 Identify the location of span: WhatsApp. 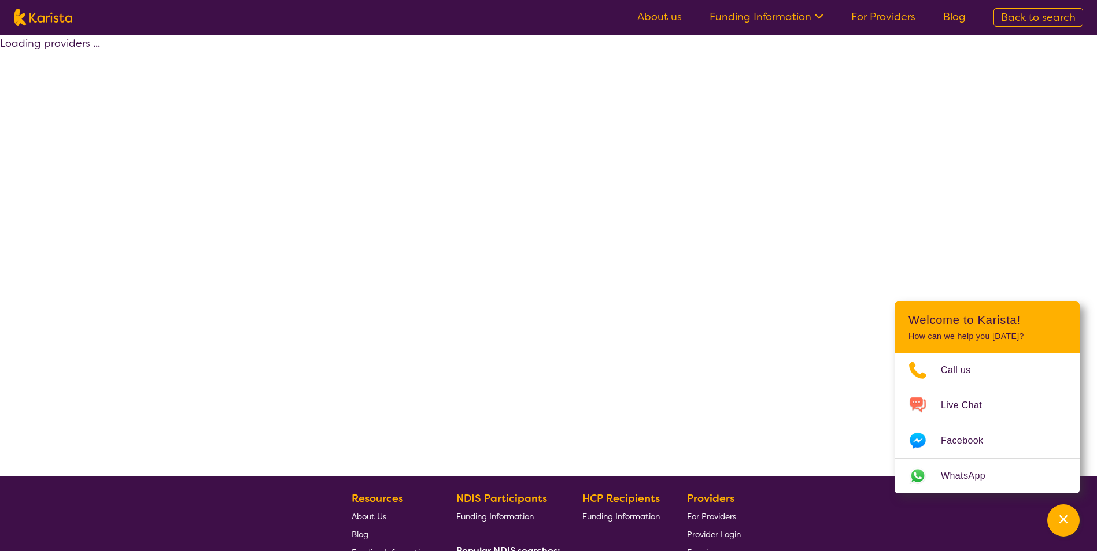
(969, 476).